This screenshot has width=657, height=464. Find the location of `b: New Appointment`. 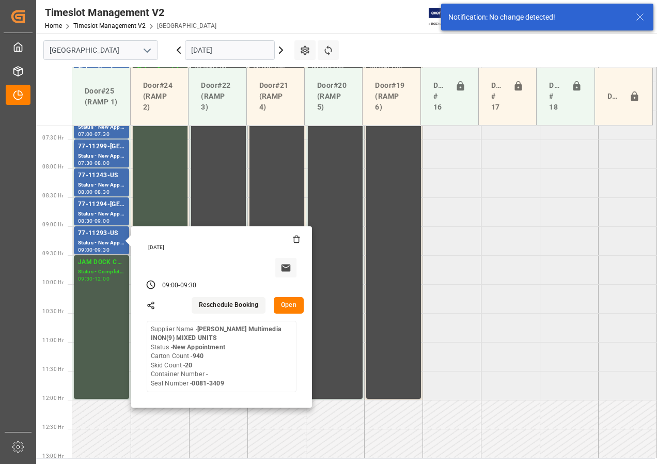

b: New Appointment is located at coordinates (199, 347).